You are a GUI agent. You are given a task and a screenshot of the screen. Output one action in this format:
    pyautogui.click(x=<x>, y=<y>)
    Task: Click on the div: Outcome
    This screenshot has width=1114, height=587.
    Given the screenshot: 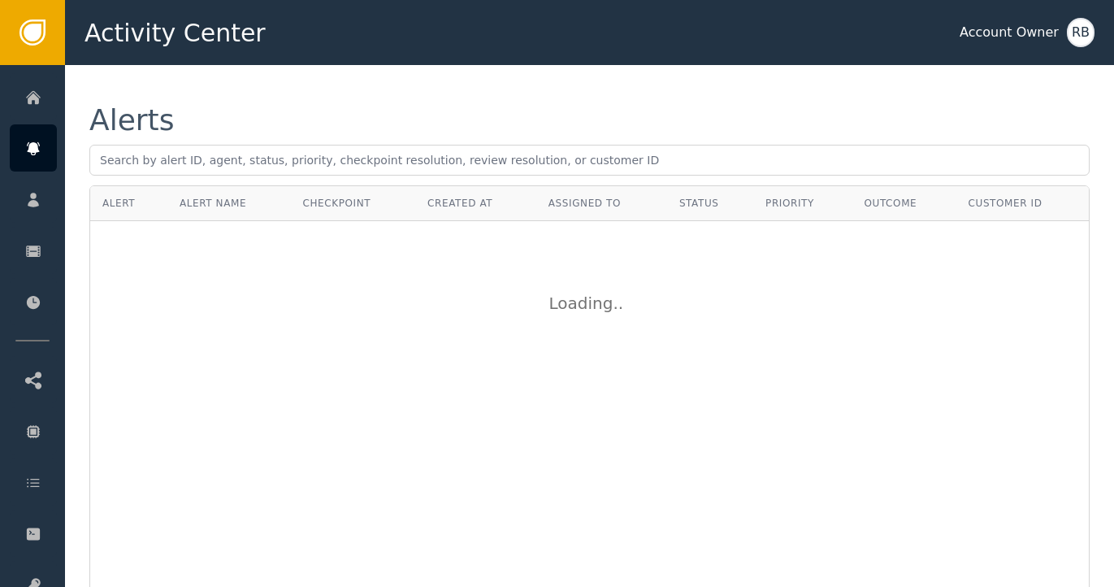 What is the action you would take?
    pyautogui.click(x=904, y=203)
    